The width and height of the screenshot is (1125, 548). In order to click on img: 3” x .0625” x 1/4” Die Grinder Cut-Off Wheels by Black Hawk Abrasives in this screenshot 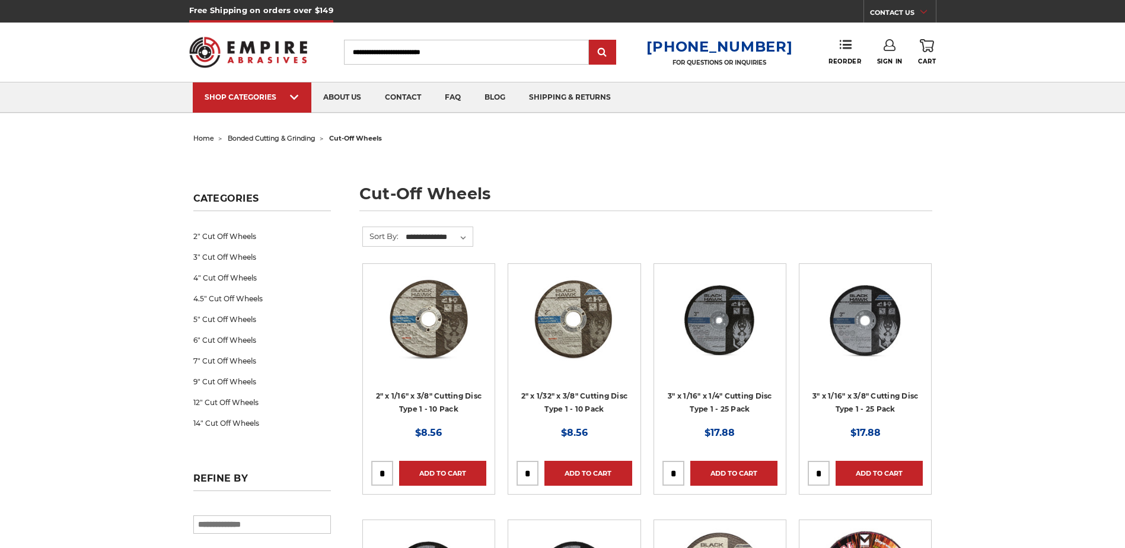, I will do `click(720, 320)`.